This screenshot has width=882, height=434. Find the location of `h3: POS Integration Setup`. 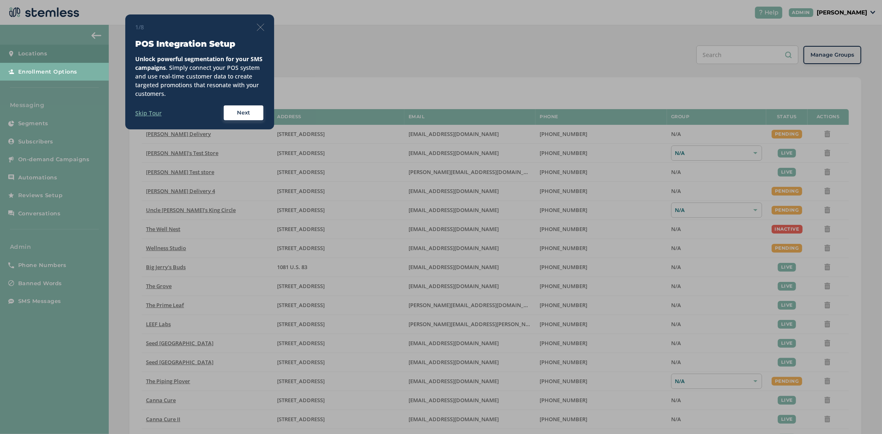

h3: POS Integration Setup is located at coordinates (200, 44).